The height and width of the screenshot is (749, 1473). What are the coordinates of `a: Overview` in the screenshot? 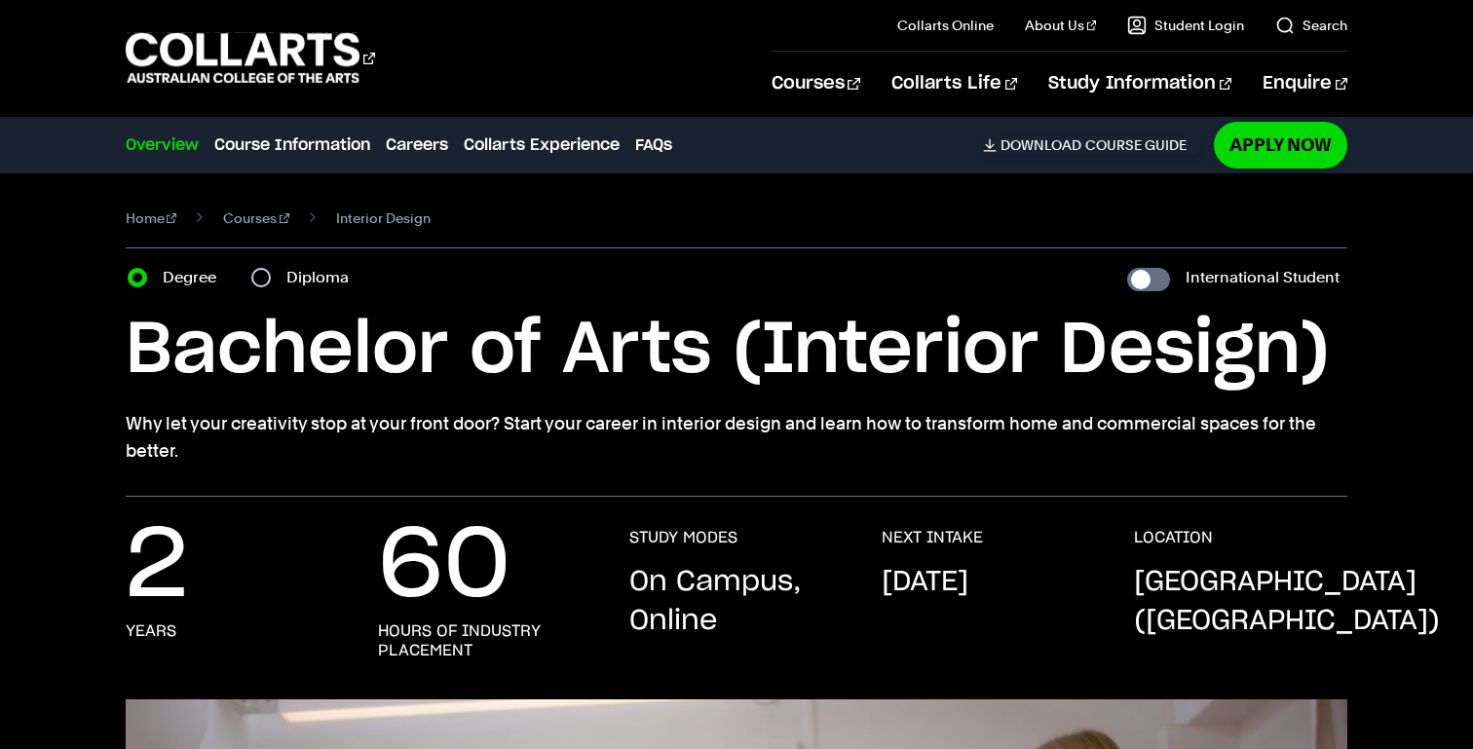 It's located at (162, 145).